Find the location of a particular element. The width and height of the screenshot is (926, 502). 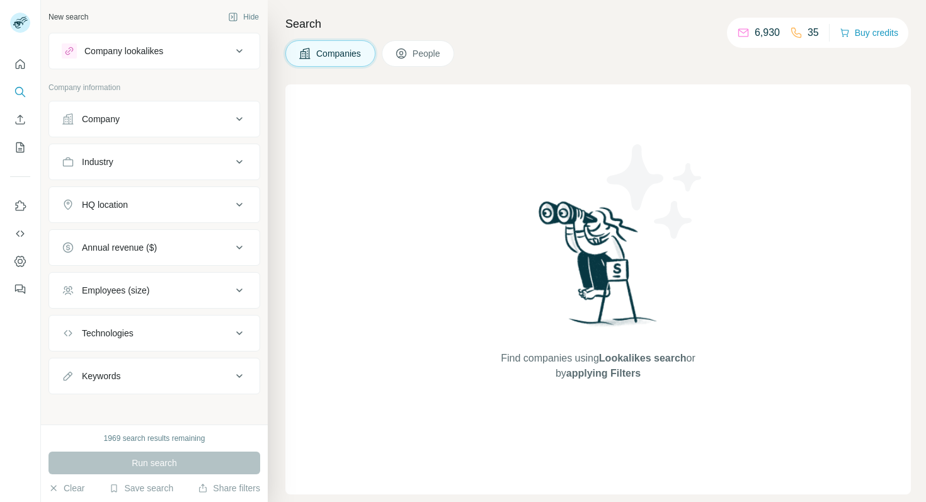

button: Quick start is located at coordinates (20, 64).